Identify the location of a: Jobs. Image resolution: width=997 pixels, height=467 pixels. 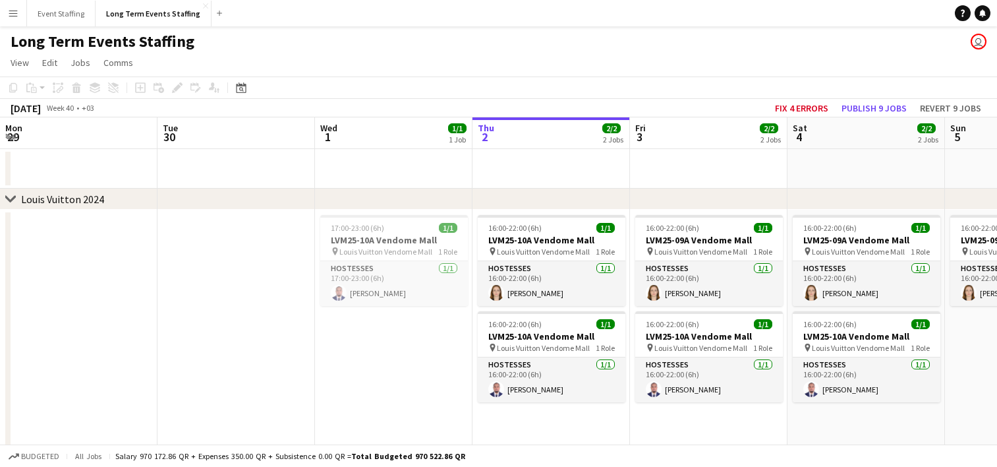
(80, 63).